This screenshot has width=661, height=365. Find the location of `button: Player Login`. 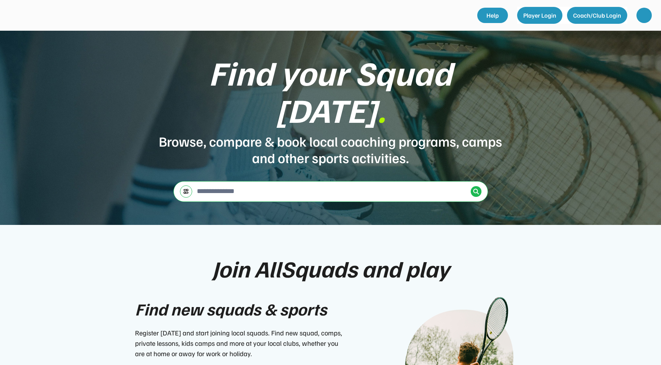

button: Player Login is located at coordinates (540, 15).